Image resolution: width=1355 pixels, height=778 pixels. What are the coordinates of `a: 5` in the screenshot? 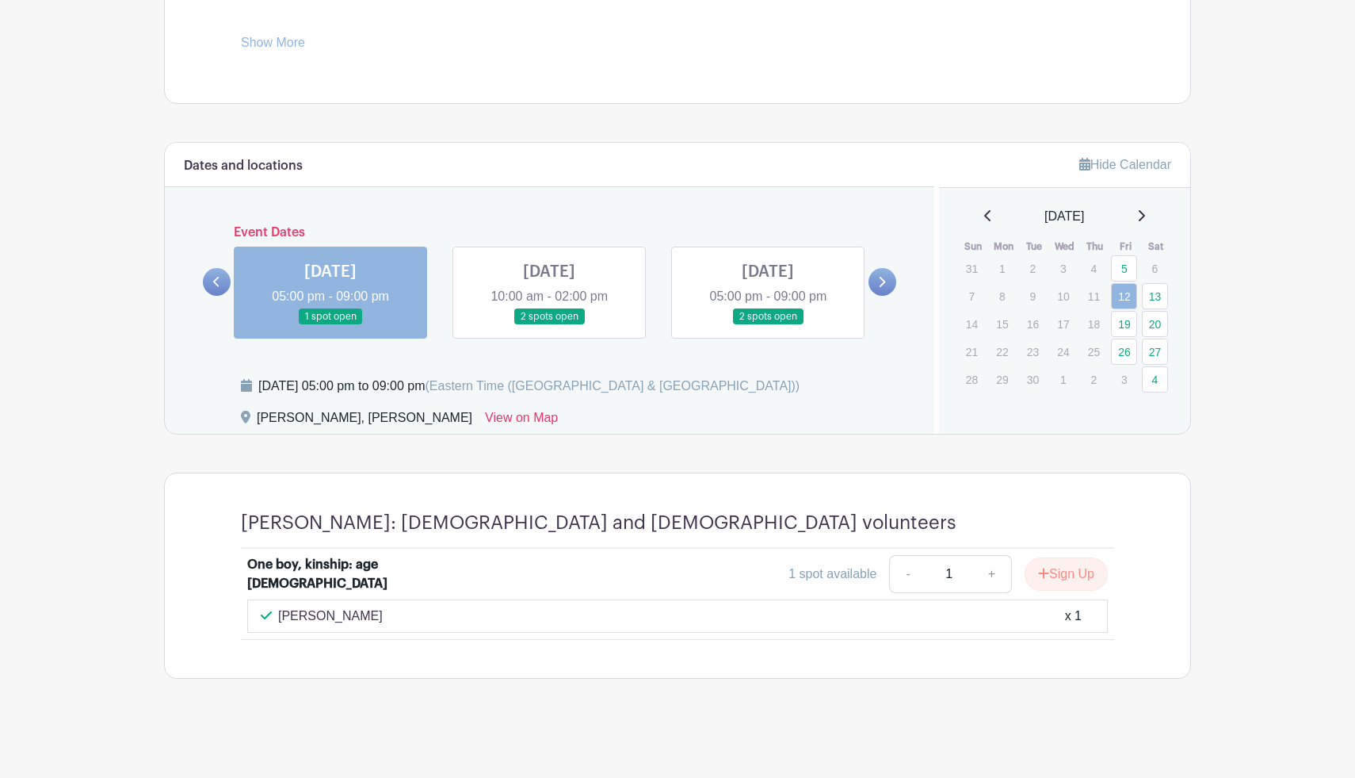 It's located at (1124, 268).